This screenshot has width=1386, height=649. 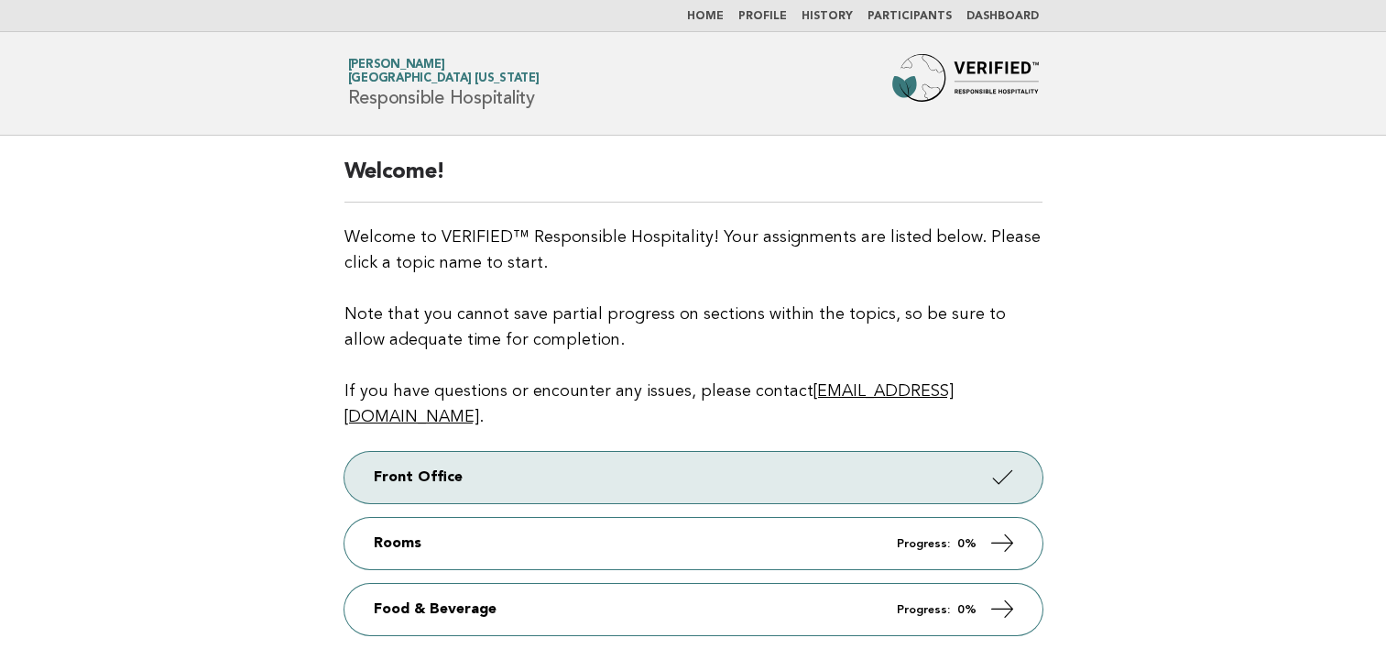 What do you see at coordinates (694, 609) in the screenshot?
I see `a: Food & Beverage Progress: 0%` at bounding box center [694, 609].